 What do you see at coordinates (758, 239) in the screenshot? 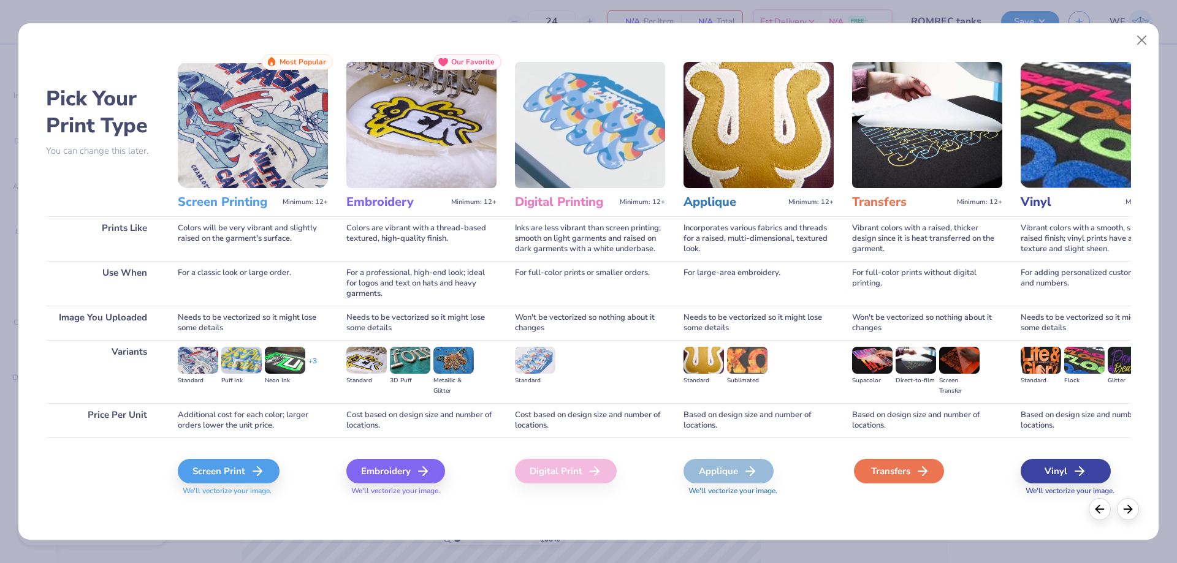
I see `div: Incorporates various fabrics and threads for a raised, multi-dimensional, textured look.` at bounding box center [758, 239].